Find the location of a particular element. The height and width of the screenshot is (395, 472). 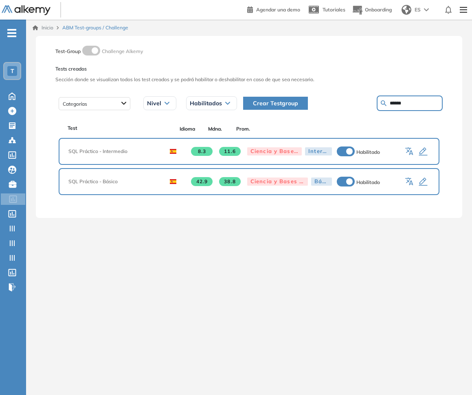

span: 8.3 is located at coordinates (202, 151).